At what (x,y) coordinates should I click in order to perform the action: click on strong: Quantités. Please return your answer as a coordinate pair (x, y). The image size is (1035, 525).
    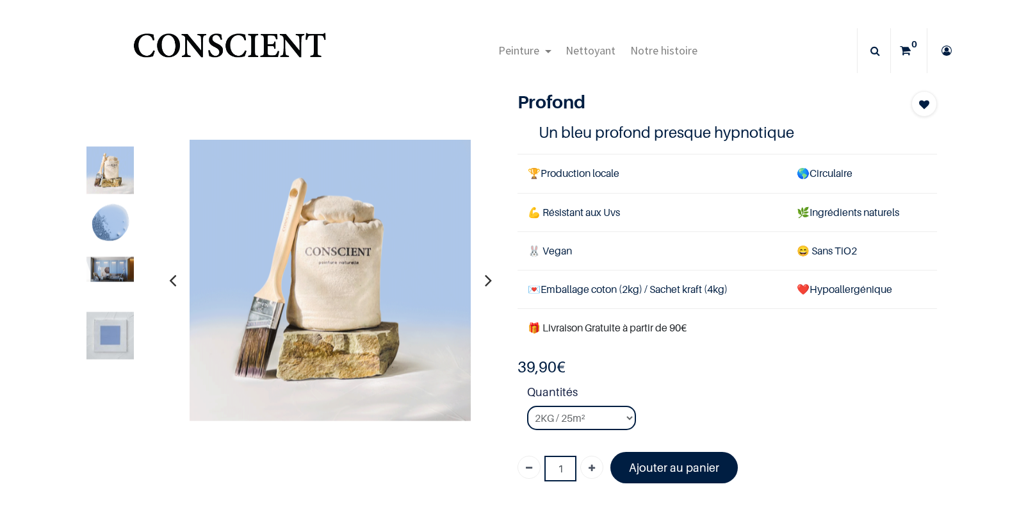
    Looking at the image, I should click on (732, 394).